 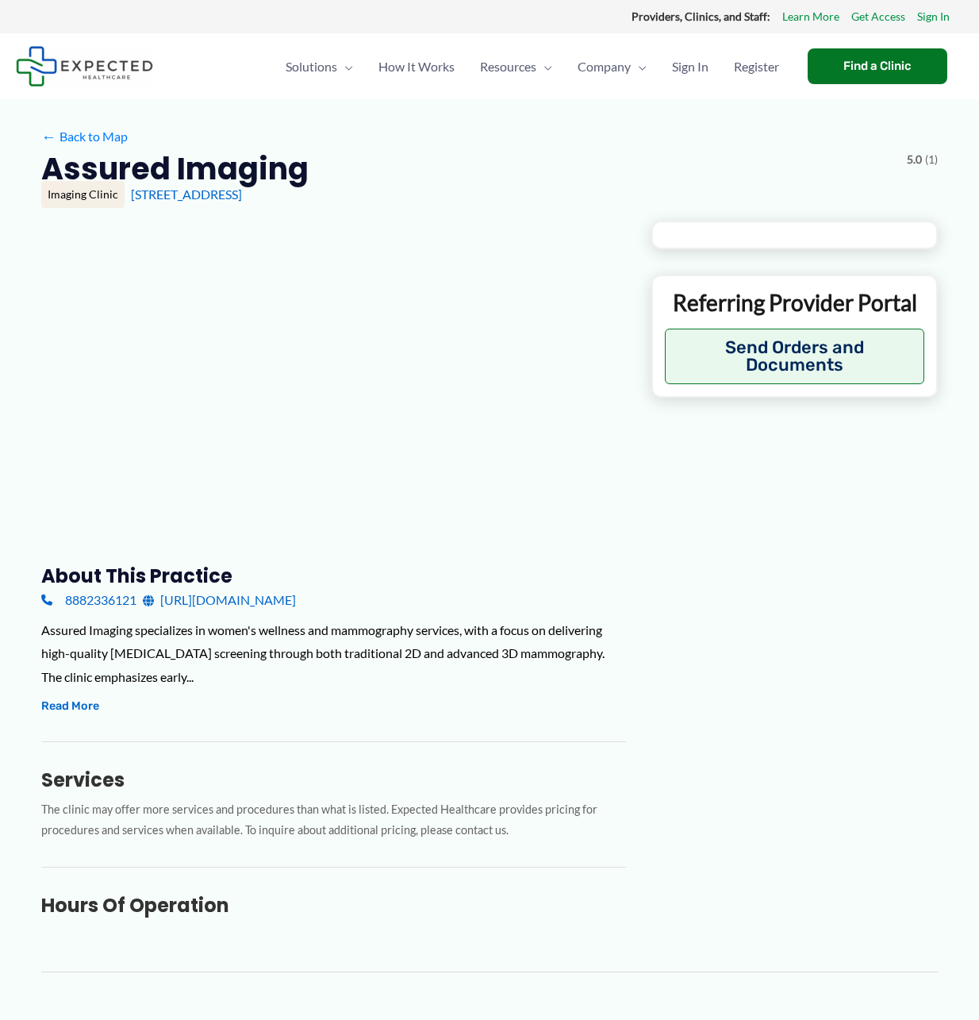 I want to click on div: Assured Imaging specializes in women's wellness and mammography services, with a focus on deliver..., so click(x=333, y=653).